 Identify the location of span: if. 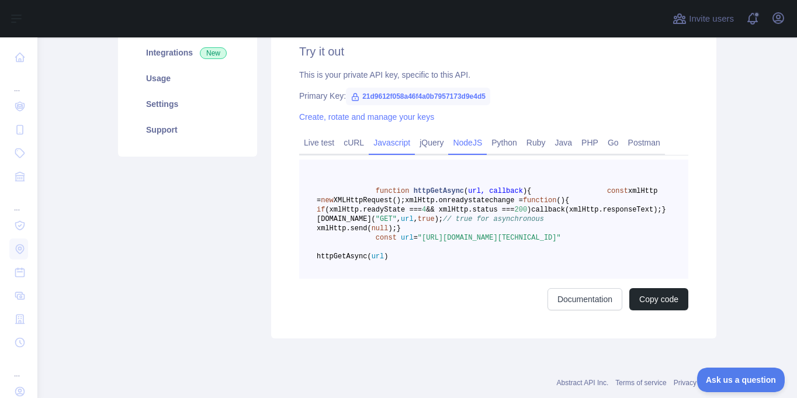
(321, 210).